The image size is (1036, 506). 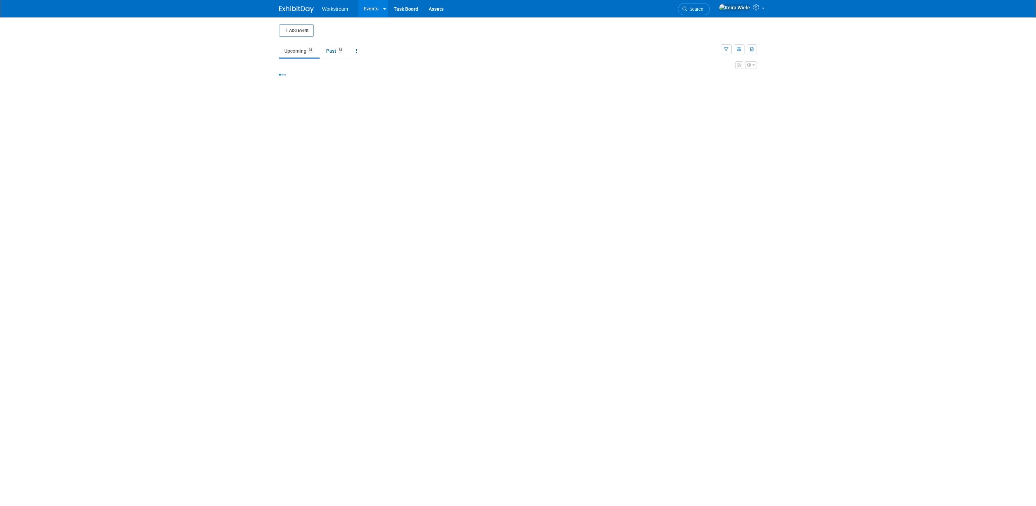 I want to click on button: Add Event, so click(x=296, y=30).